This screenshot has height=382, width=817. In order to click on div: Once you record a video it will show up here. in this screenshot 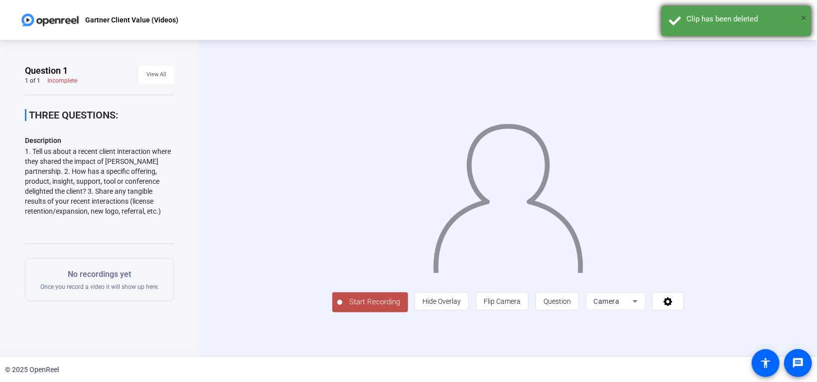, I will do `click(100, 279)`.